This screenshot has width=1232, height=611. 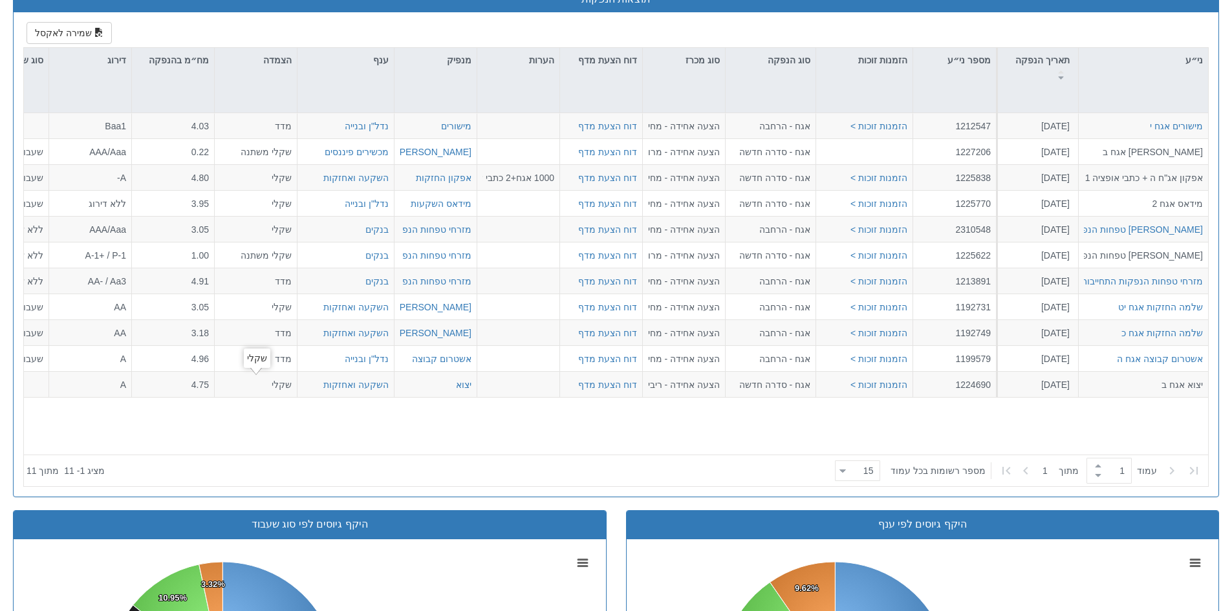 I want to click on div: ני״ע, so click(x=1144, y=60).